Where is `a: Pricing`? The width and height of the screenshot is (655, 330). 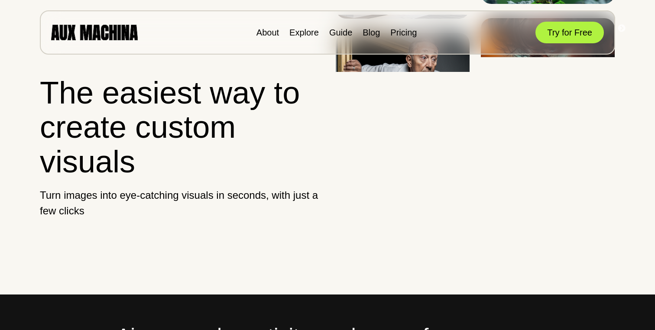 a: Pricing is located at coordinates (403, 32).